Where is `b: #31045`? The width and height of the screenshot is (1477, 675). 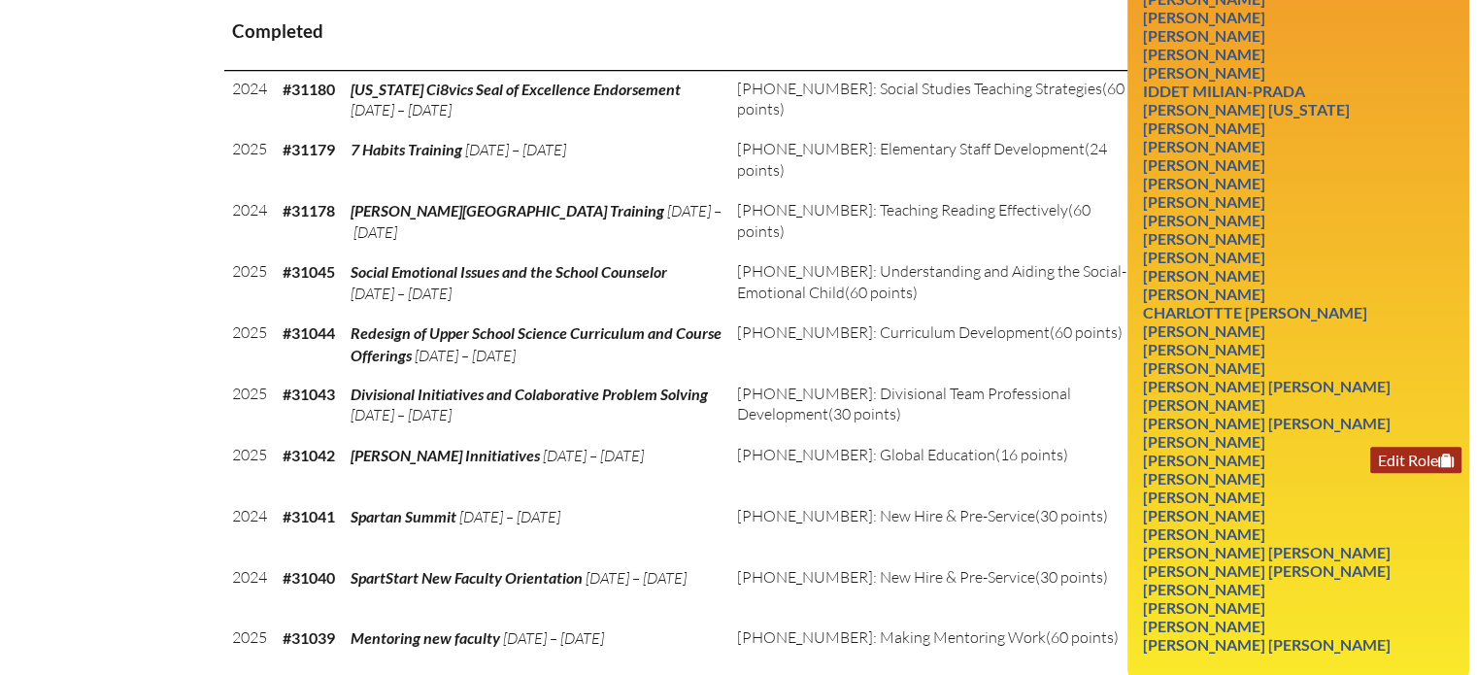
b: #31045 is located at coordinates (309, 271).